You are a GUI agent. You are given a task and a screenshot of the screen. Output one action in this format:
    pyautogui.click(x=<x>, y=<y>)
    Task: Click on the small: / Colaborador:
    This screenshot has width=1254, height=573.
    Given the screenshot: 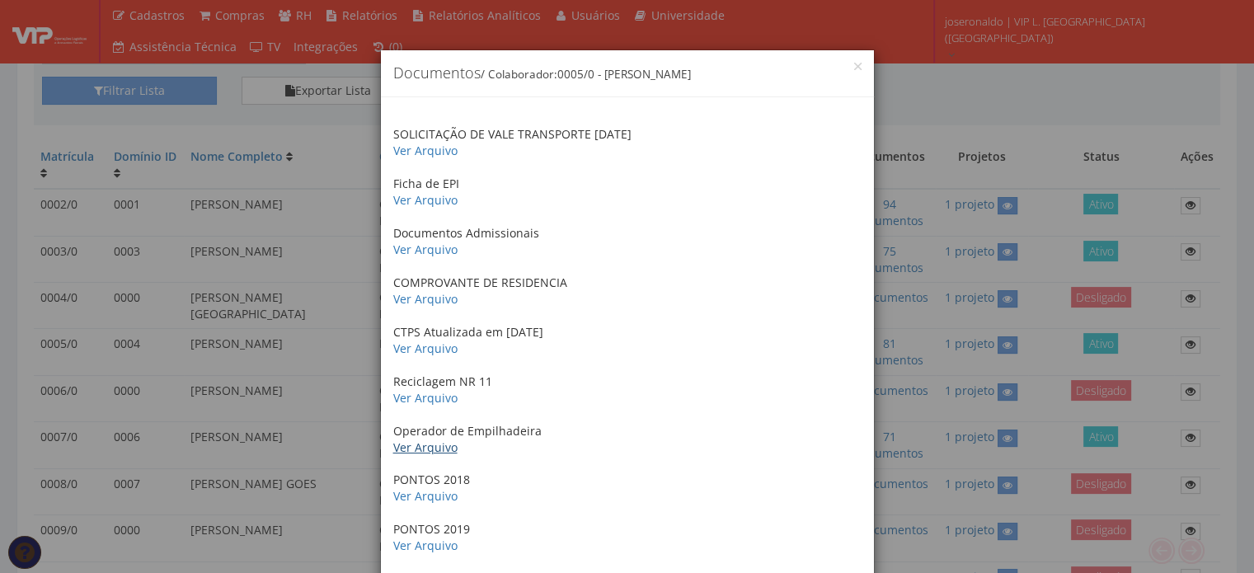 What is the action you would take?
    pyautogui.click(x=585, y=74)
    